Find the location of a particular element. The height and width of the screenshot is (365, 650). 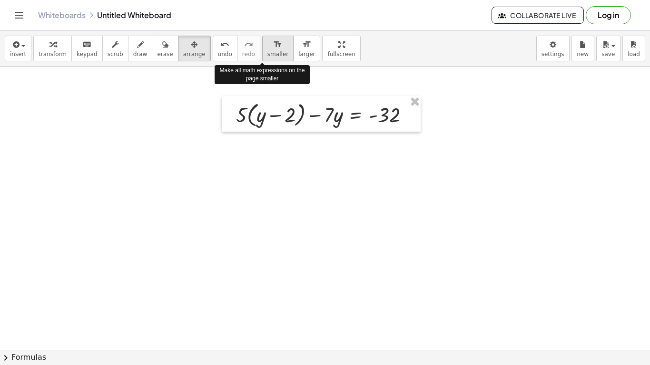

span: Collaborate Live is located at coordinates (538, 15).